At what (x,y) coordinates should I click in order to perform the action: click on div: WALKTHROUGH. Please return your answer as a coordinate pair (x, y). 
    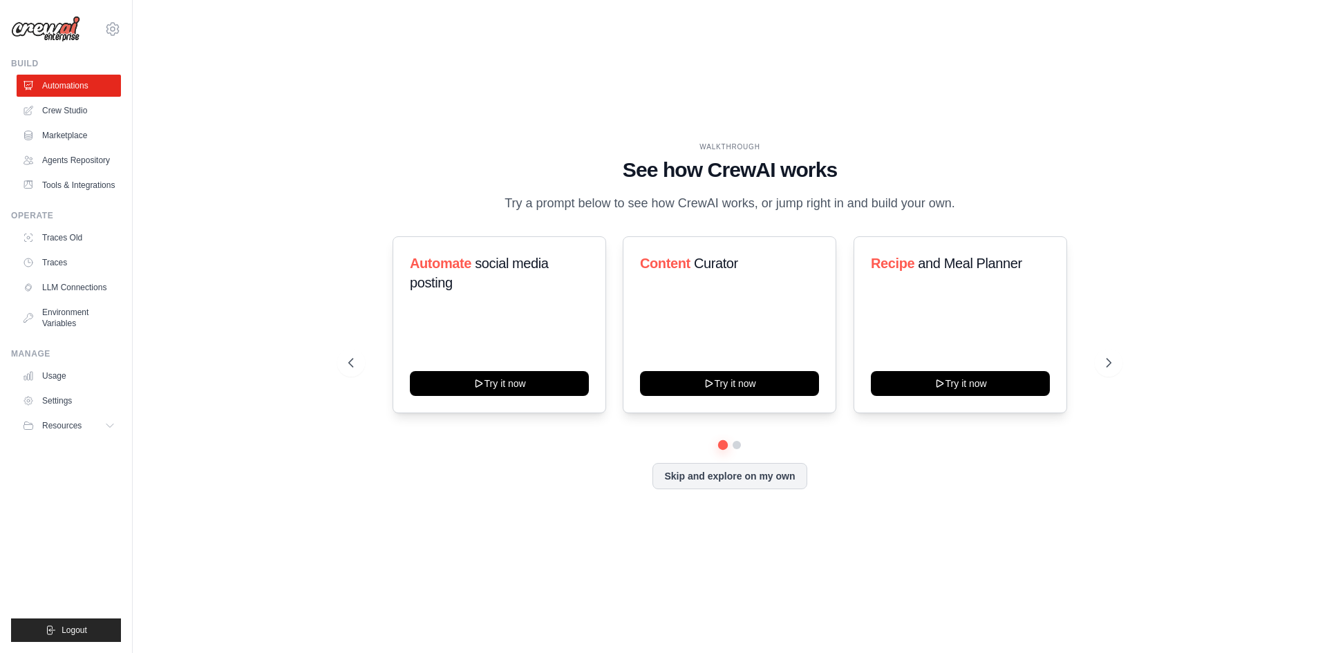
    Looking at the image, I should click on (730, 147).